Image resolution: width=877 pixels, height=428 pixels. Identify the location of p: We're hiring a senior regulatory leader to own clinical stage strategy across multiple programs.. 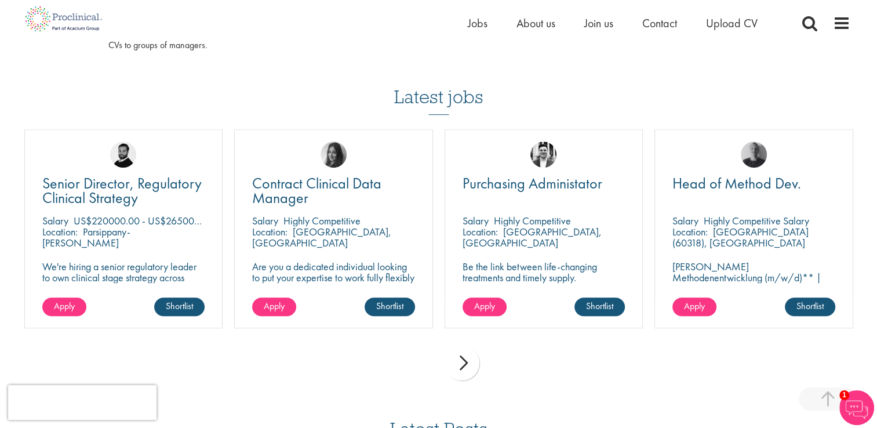
(123, 277).